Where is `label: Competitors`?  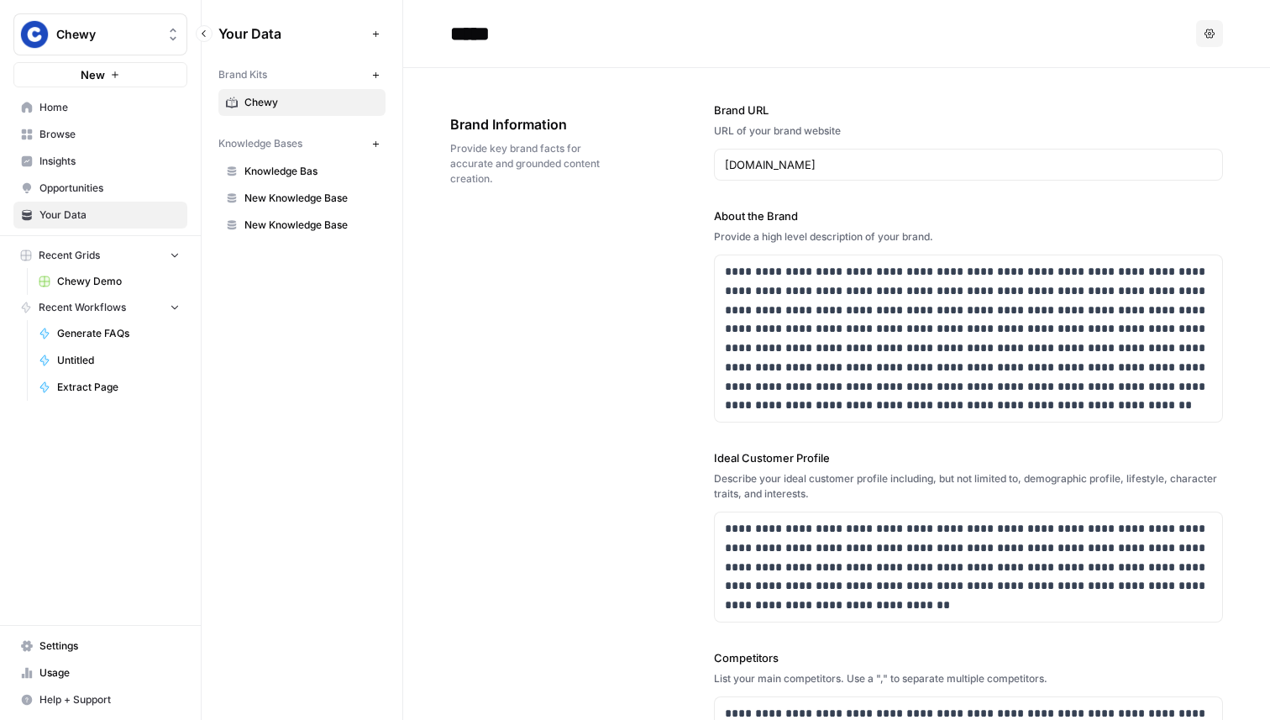 label: Competitors is located at coordinates (968, 657).